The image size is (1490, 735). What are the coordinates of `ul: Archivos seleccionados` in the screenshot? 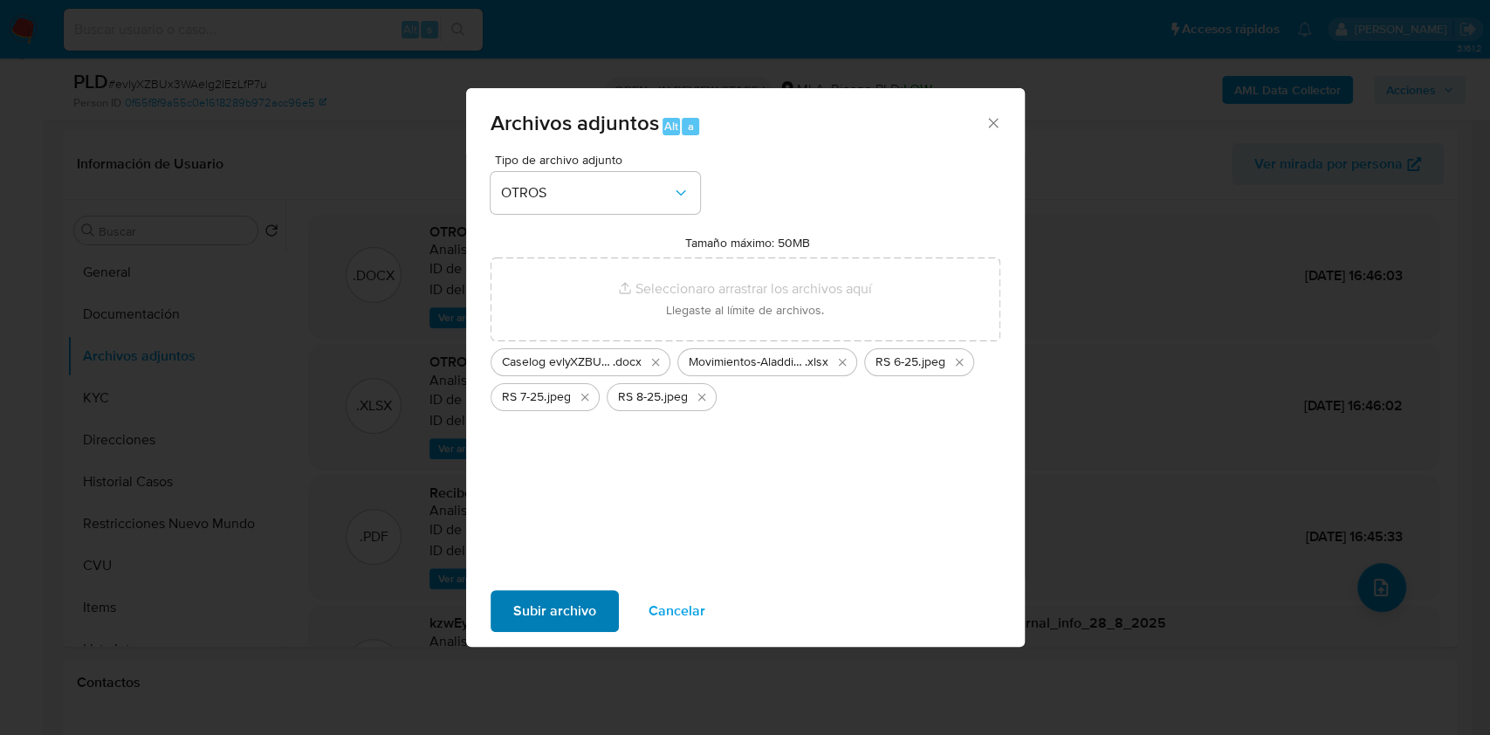 It's located at (745, 376).